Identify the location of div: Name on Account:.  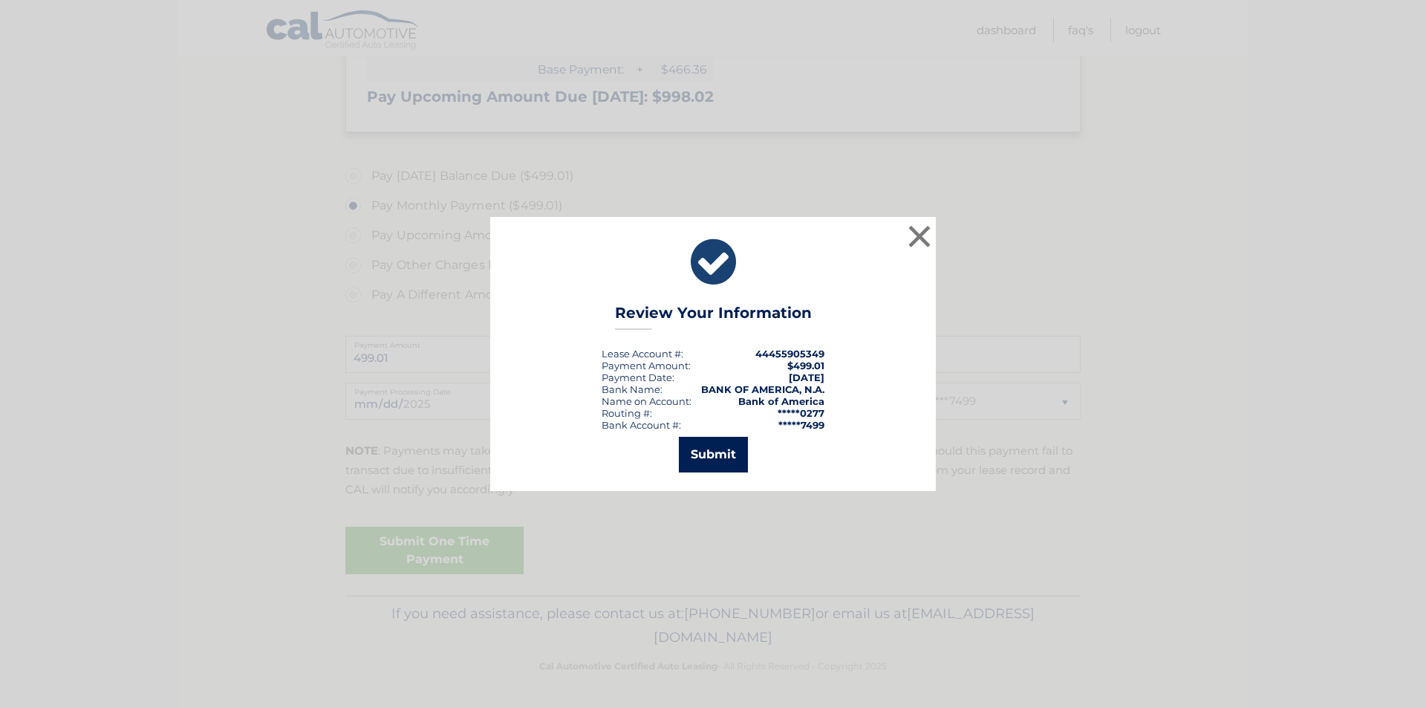
(646, 401).